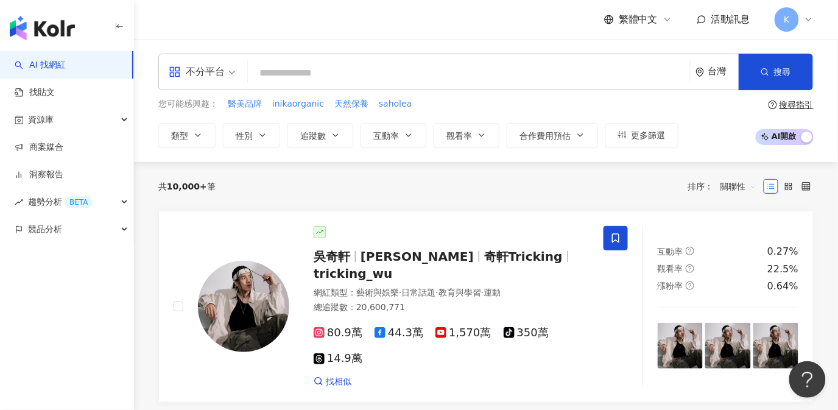  What do you see at coordinates (723, 71) in the screenshot?
I see `div: 台灣` at bounding box center [723, 71].